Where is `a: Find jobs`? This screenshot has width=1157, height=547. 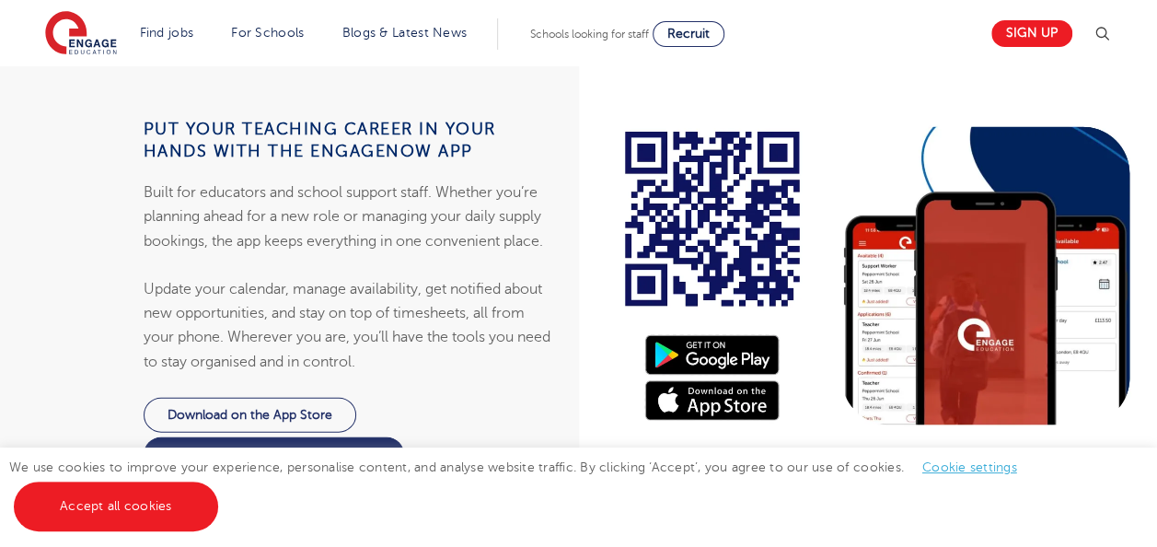 a: Find jobs is located at coordinates (167, 32).